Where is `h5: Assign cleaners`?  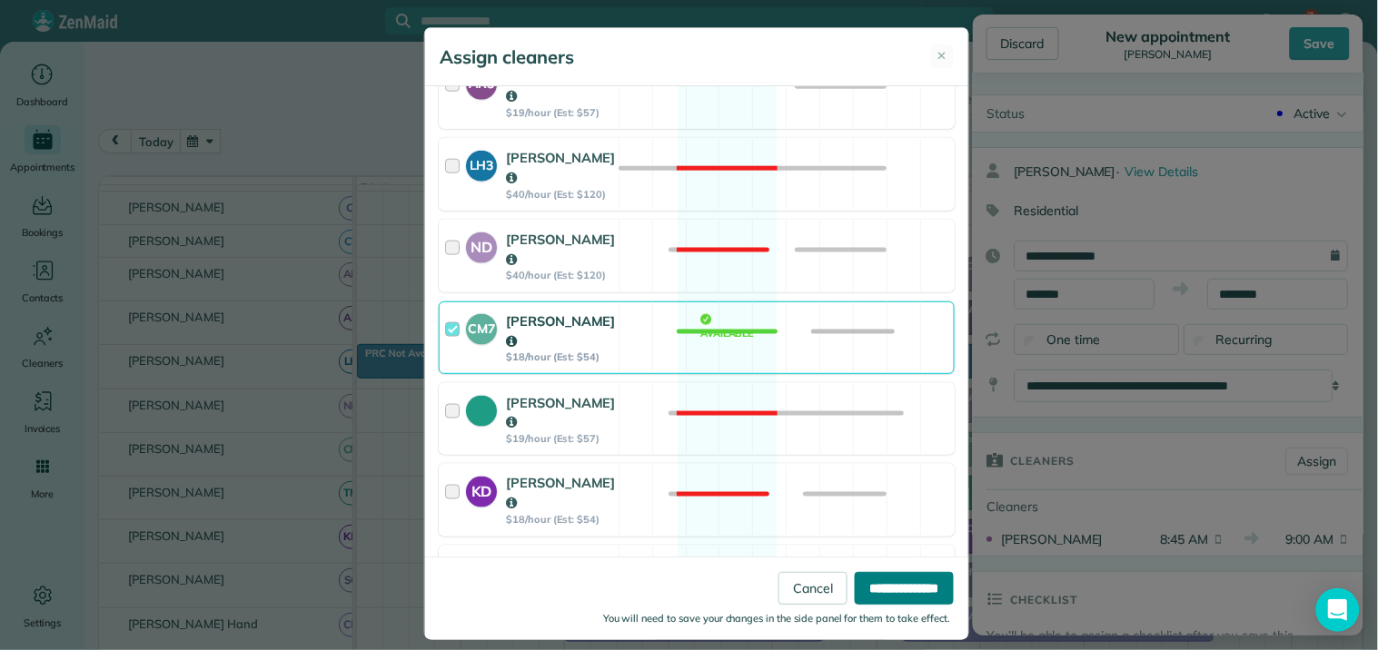 h5: Assign cleaners is located at coordinates (507, 57).